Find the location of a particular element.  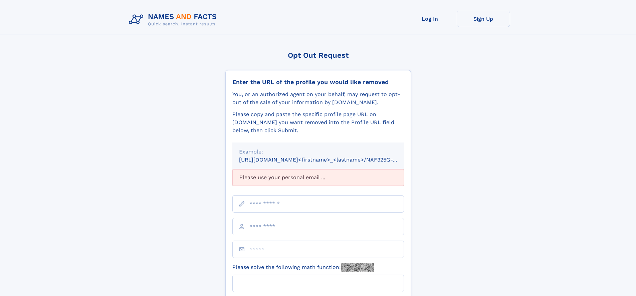

img: Logo Names and Facts is located at coordinates (174, 20).